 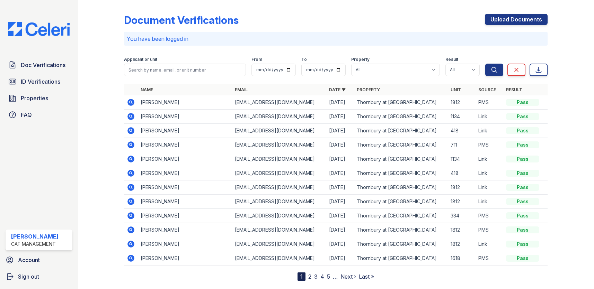 I want to click on span: Doc Verifications, so click(x=43, y=65).